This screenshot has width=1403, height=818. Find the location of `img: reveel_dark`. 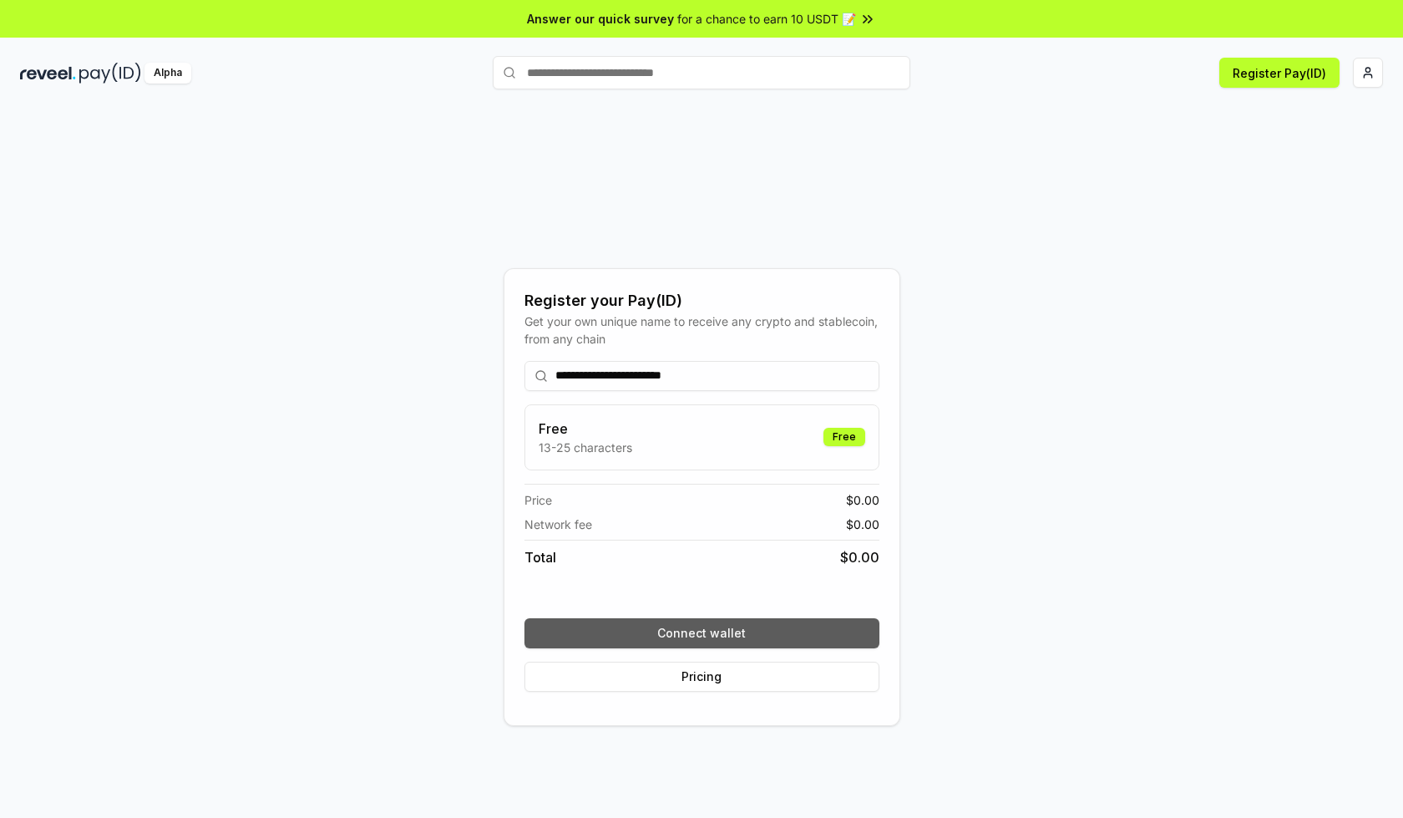

img: reveel_dark is located at coordinates (48, 73).